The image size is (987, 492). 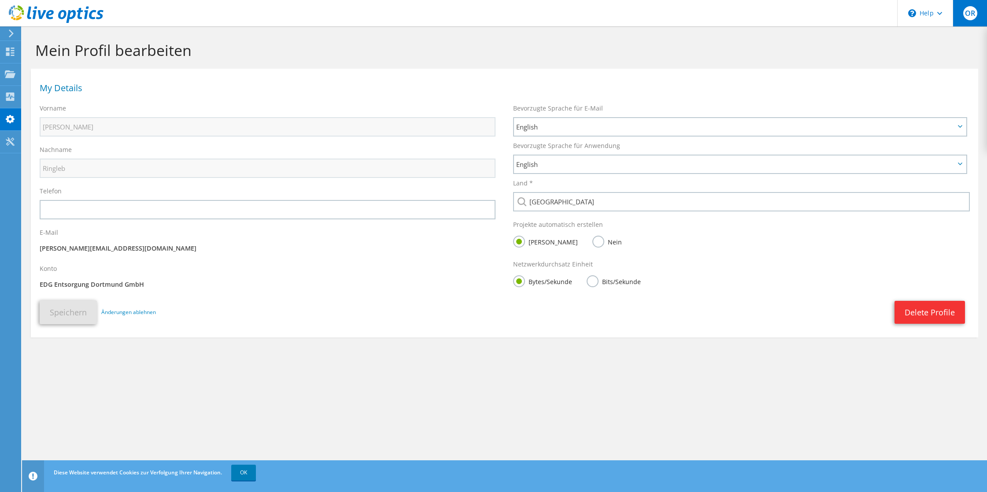 What do you see at coordinates (566, 146) in the screenshot?
I see `label: Bevorzugte Sprache für Anwendung` at bounding box center [566, 146].